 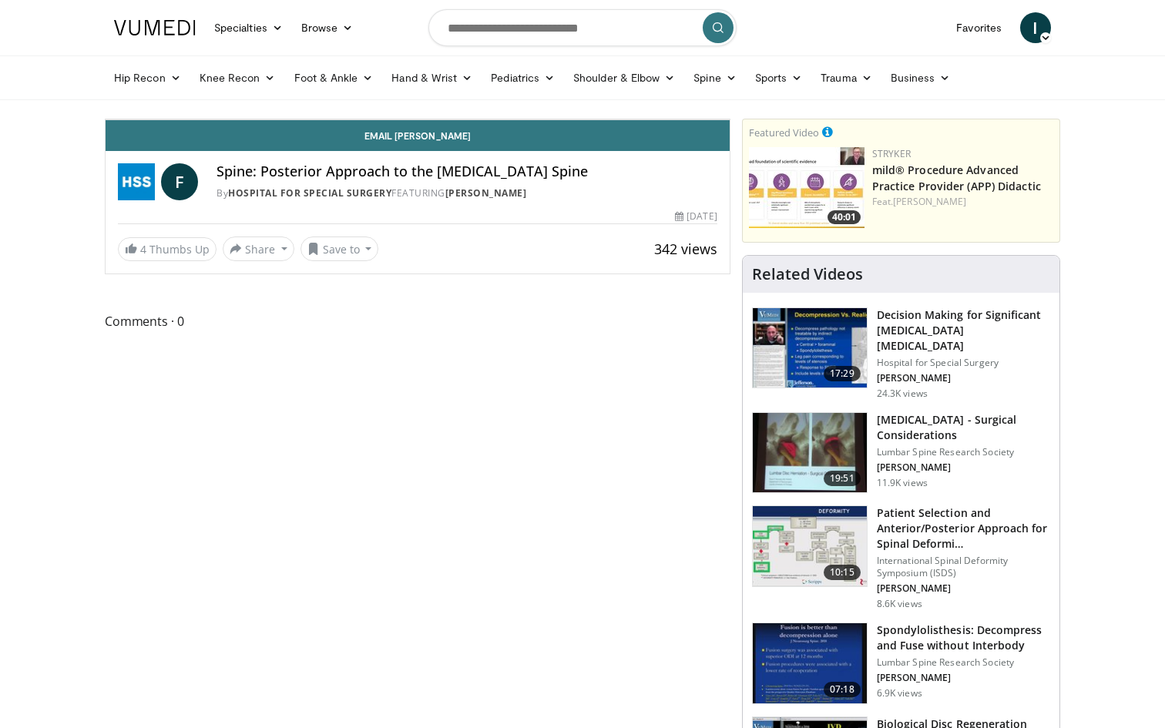 What do you see at coordinates (784, 133) in the screenshot?
I see `small: Featured Video` at bounding box center [784, 133].